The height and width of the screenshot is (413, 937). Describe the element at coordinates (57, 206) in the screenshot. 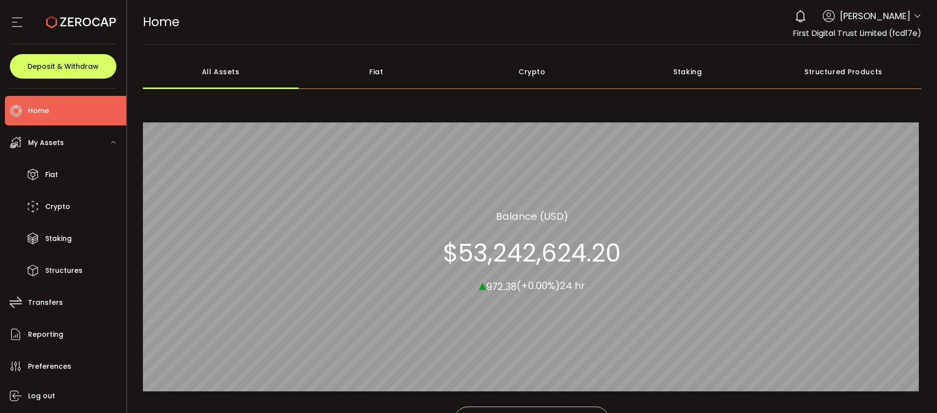

I see `span: Crypto` at that location.